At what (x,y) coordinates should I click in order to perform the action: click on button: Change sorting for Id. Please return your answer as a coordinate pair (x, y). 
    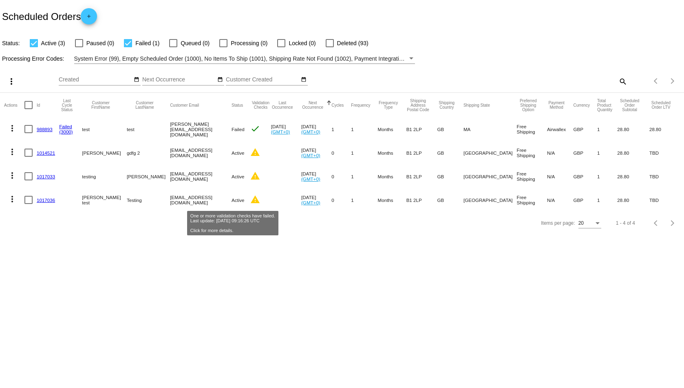
    Looking at the image, I should click on (38, 105).